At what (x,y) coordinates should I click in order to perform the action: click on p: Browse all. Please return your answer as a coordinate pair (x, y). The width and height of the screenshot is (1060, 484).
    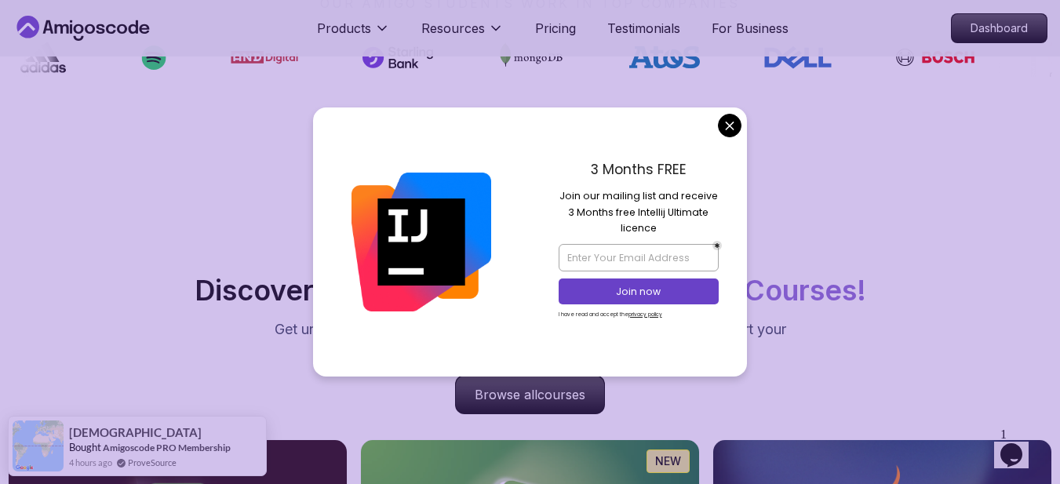
    Looking at the image, I should click on (530, 395).